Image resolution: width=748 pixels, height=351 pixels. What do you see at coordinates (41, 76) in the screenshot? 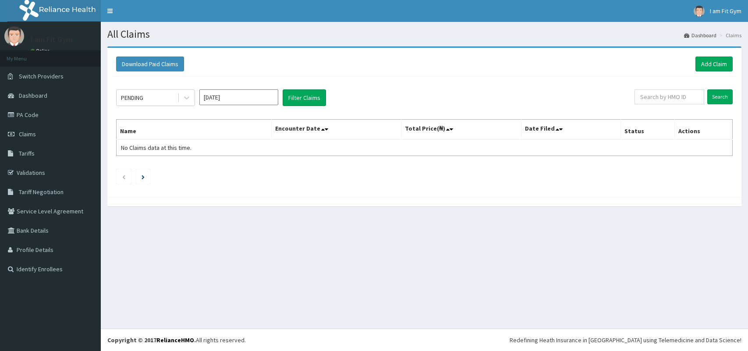
I see `span: Switch Providers` at bounding box center [41, 76].